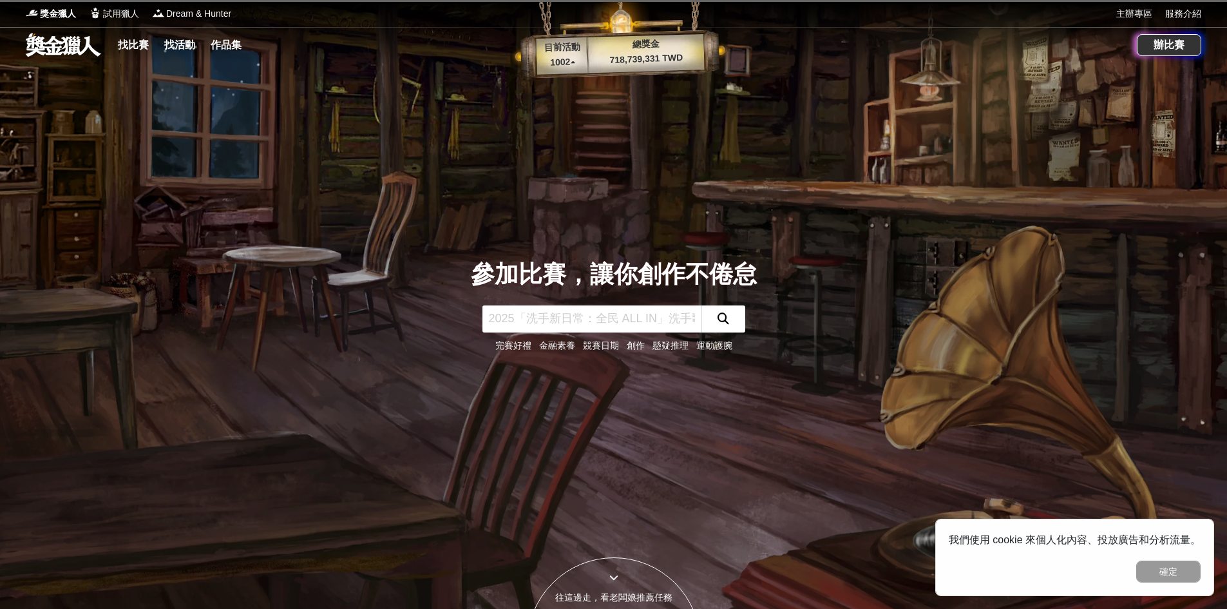 This screenshot has width=1227, height=609. What do you see at coordinates (198, 14) in the screenshot?
I see `span: Dream & Hunter` at bounding box center [198, 14].